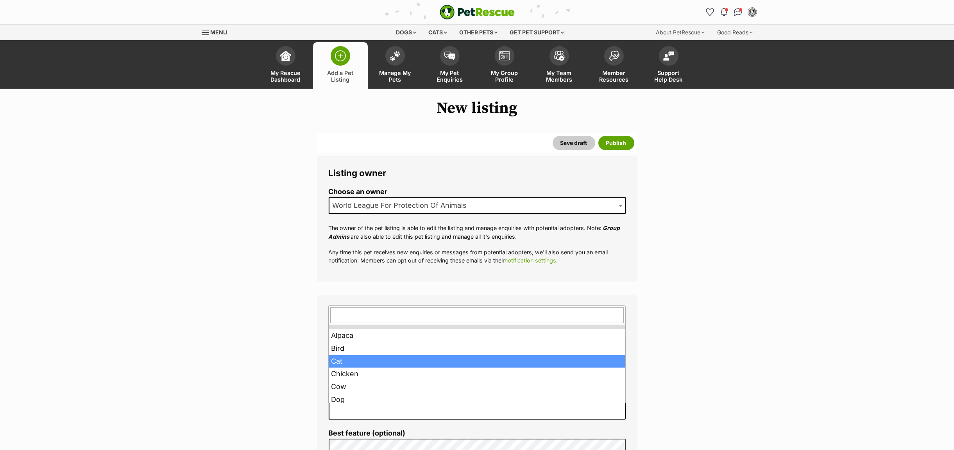 The image size is (954, 450). I want to click on div: Good Reads, so click(735, 32).